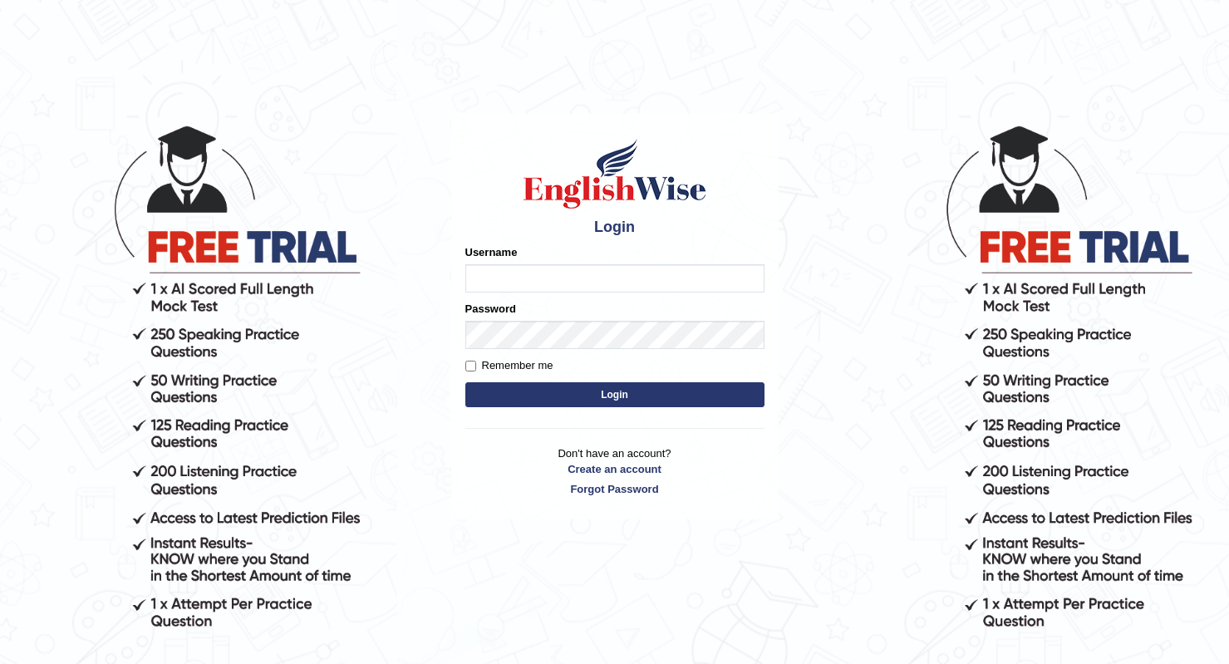 The height and width of the screenshot is (664, 1229). I want to click on a: Create an account, so click(615, 469).